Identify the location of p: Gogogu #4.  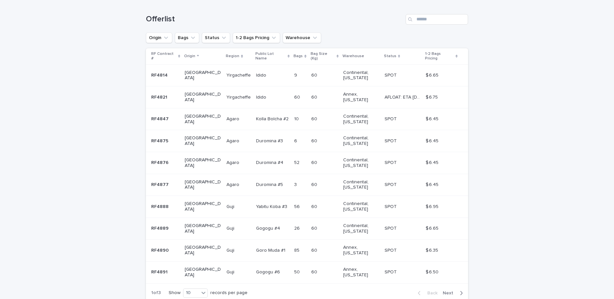
(269, 228).